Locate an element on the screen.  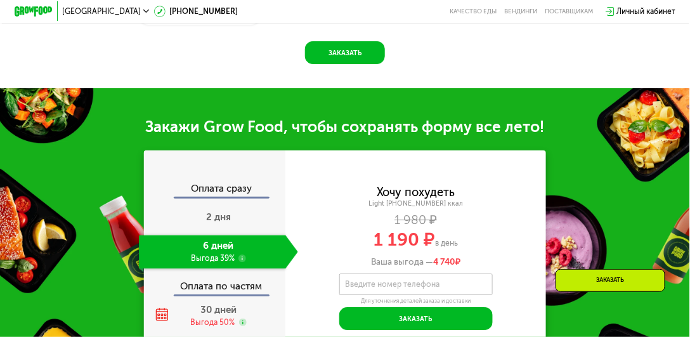
div: 1 980 ₽ is located at coordinates (415, 220).